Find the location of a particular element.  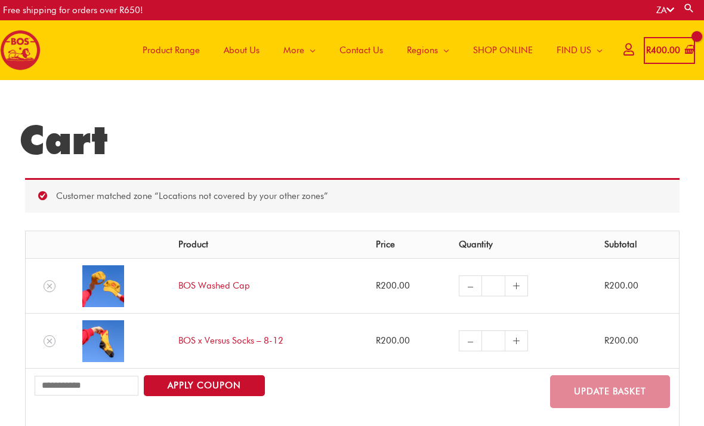

button: Update basket is located at coordinates (610, 391).